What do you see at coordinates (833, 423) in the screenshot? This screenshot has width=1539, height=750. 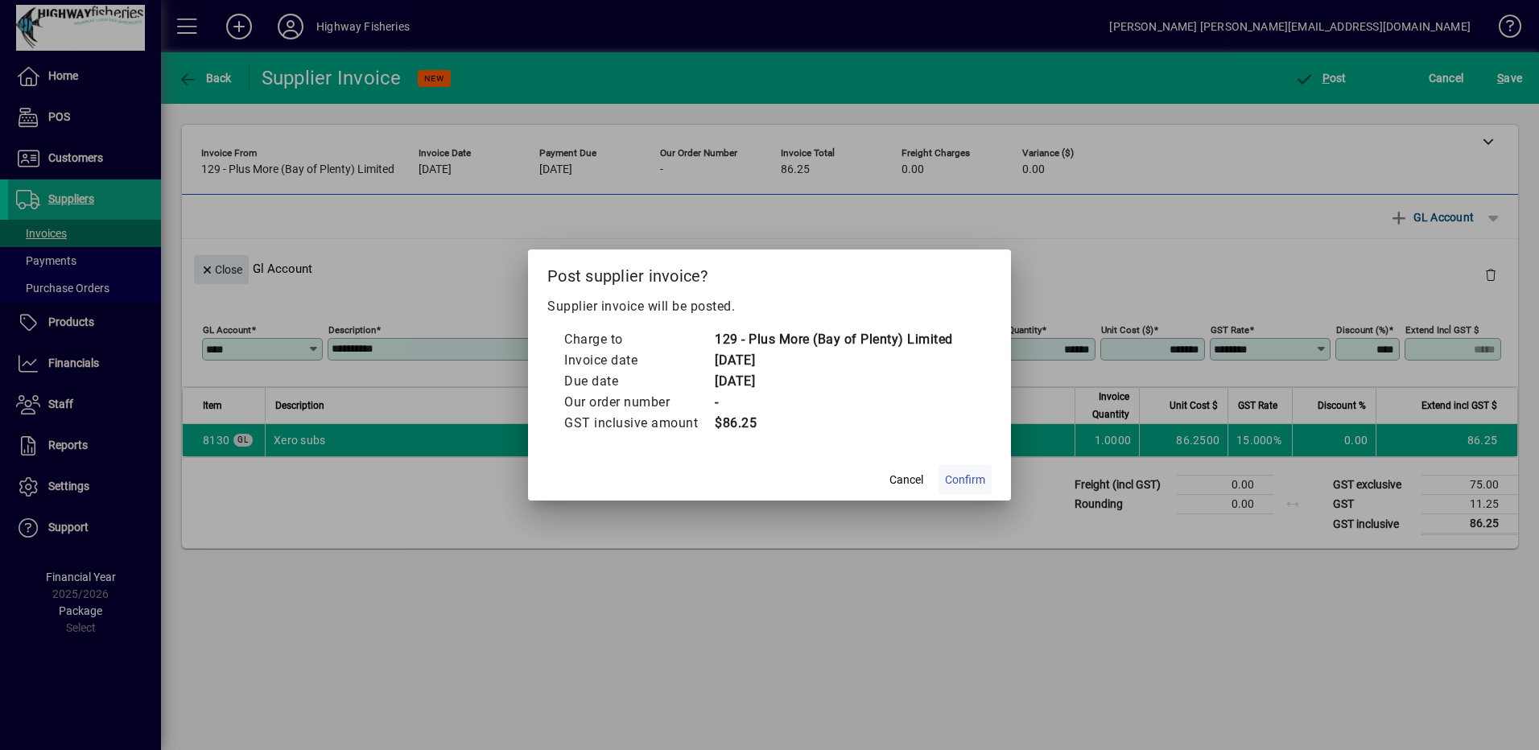 I see `td: $86.25` at bounding box center [833, 423].